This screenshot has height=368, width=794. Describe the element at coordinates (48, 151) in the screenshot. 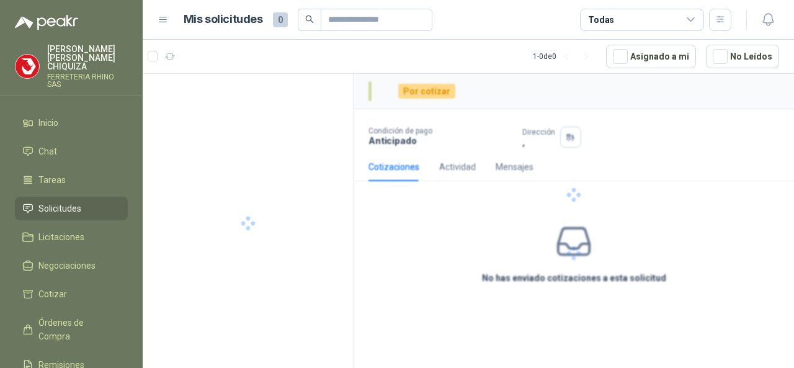

I see `span: Chat` at that location.